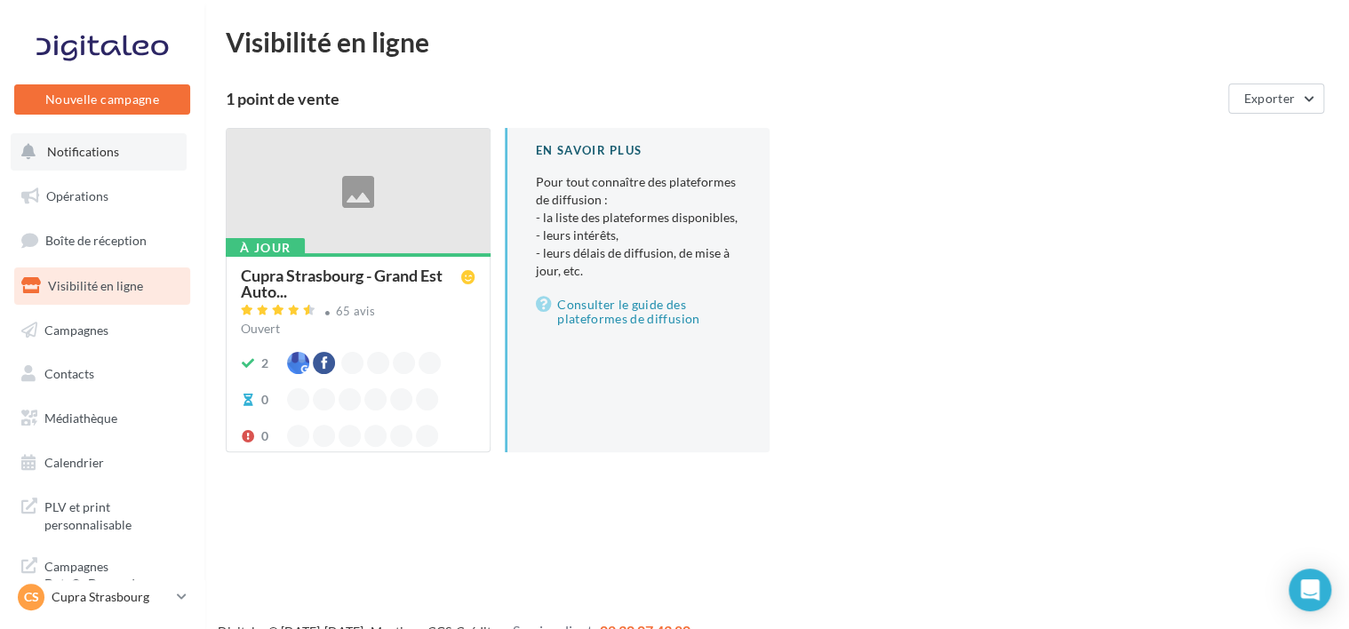 The height and width of the screenshot is (629, 1349). I want to click on li: - leurs délais de diffusion, de mise à jour, etc., so click(638, 262).